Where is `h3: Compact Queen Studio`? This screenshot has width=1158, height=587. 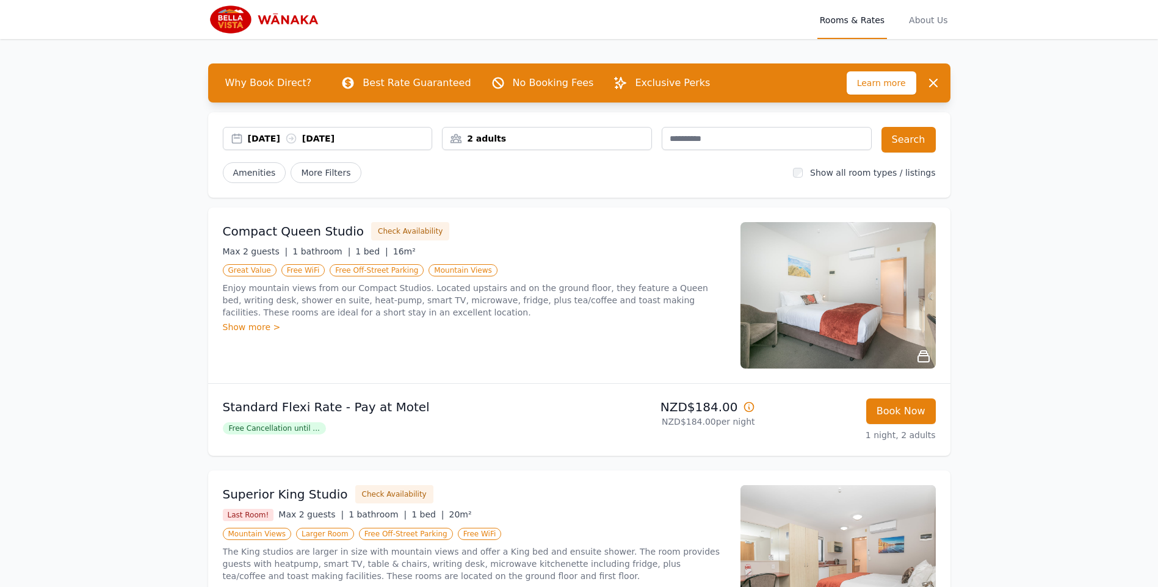 h3: Compact Queen Studio is located at coordinates (294, 231).